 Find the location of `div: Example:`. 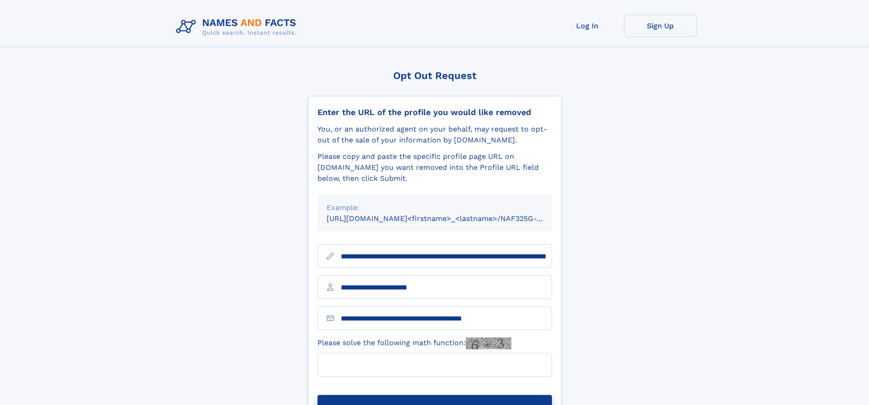

div: Example: is located at coordinates (435, 208).